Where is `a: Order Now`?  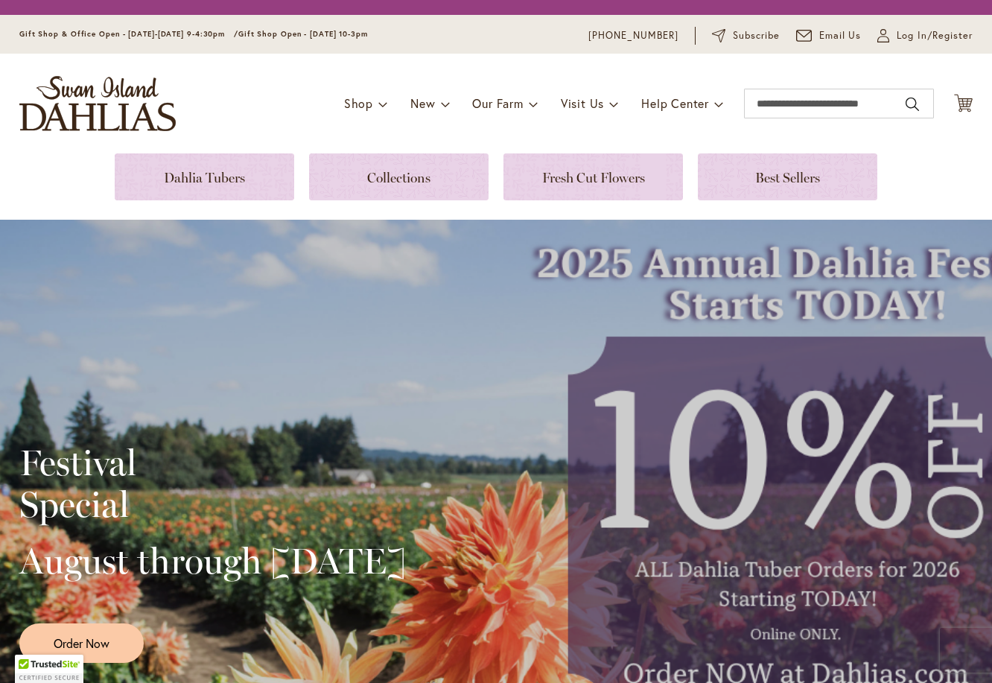 a: Order Now is located at coordinates (81, 643).